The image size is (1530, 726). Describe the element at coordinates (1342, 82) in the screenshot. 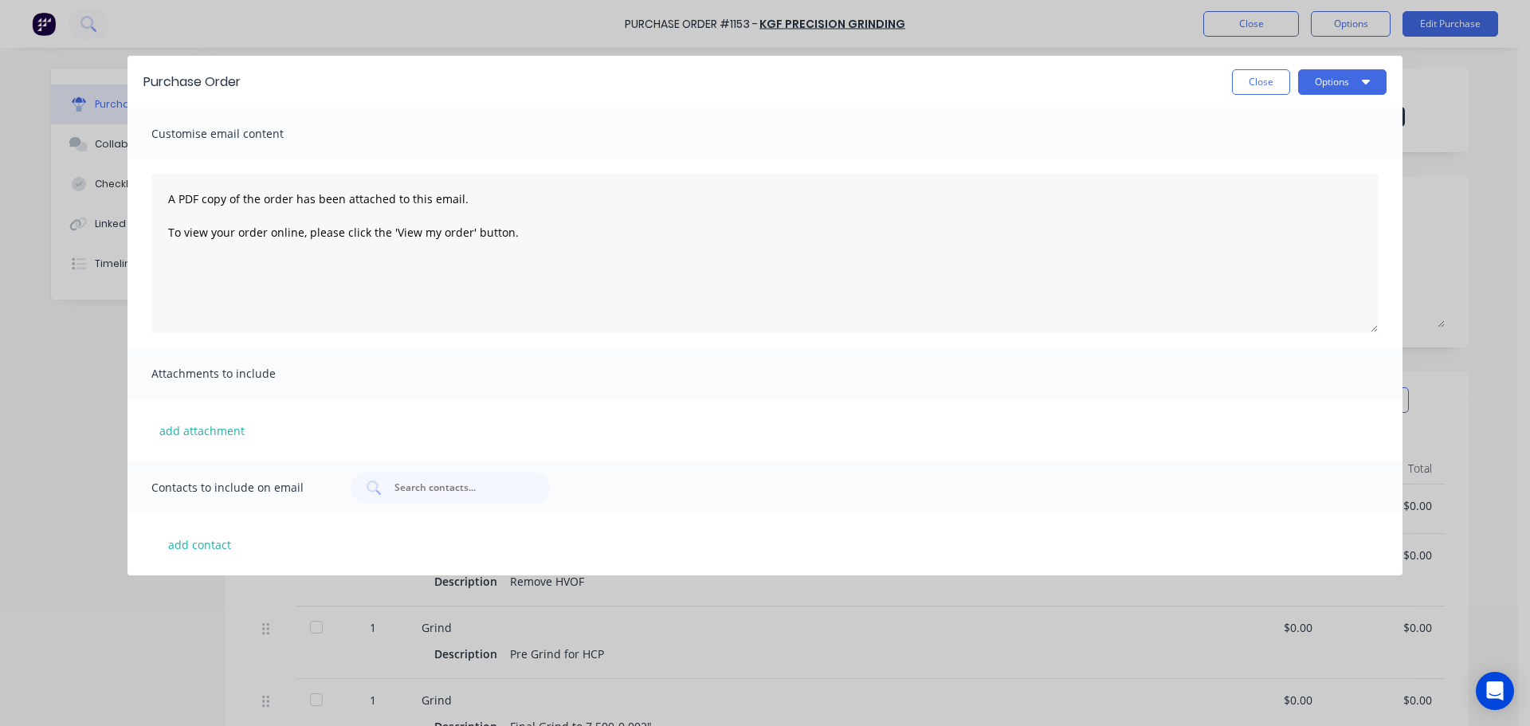

I see `button: Options` at that location.